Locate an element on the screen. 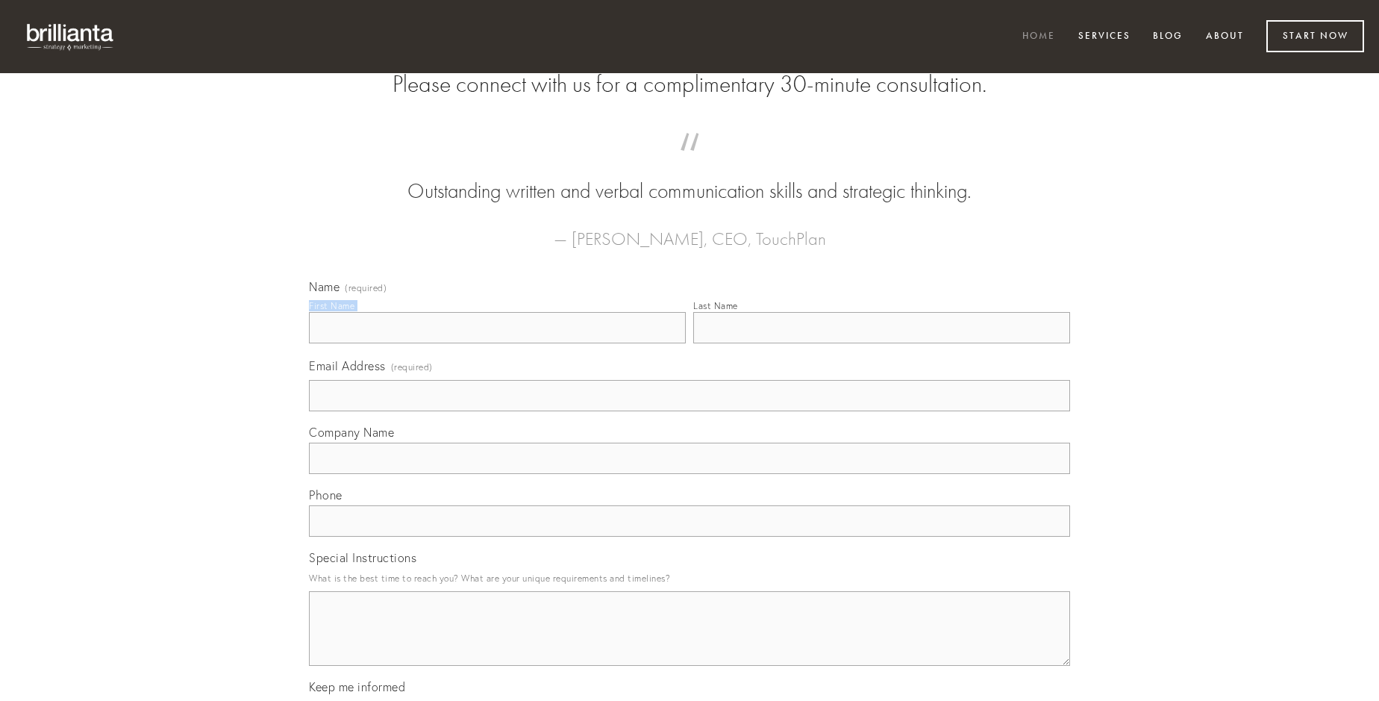  blockquote: Outstanding written and verbal communication skills and strategic thinking. is located at coordinates (690, 177).